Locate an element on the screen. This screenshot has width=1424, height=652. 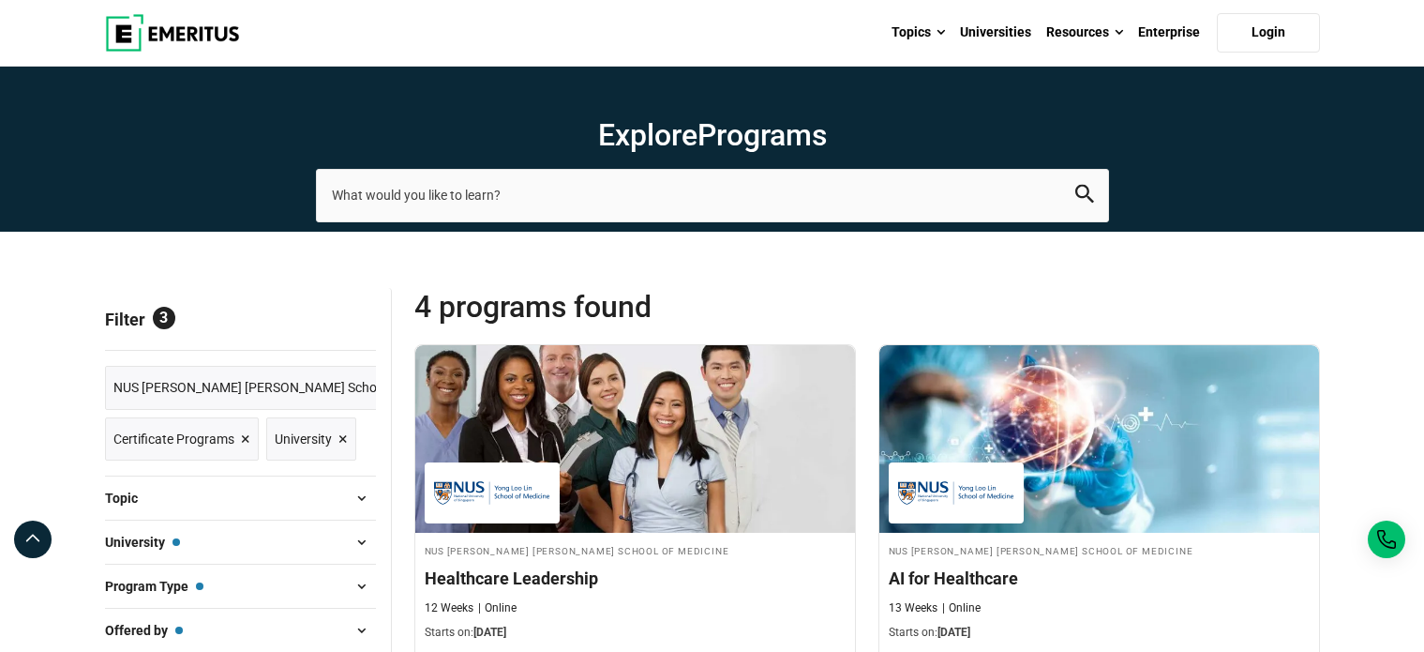
button: Program Type is located at coordinates (240, 586).